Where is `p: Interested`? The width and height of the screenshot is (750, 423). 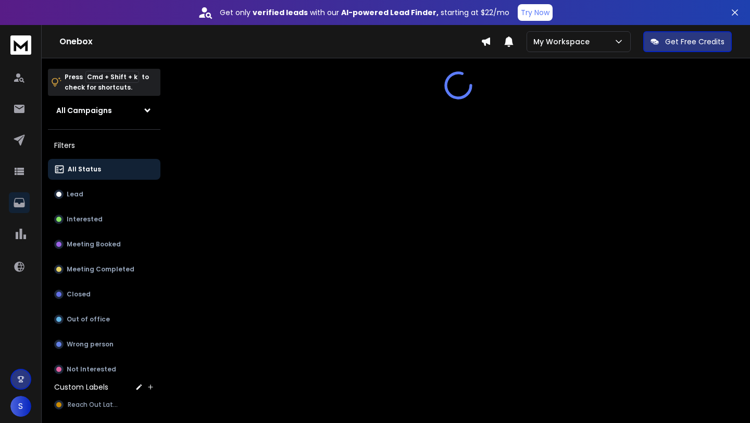
p: Interested is located at coordinates (84, 219).